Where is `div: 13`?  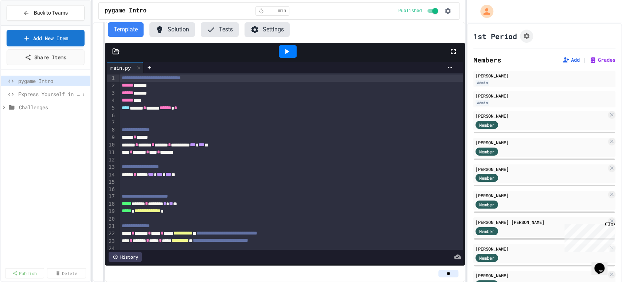 div: 13 is located at coordinates (111, 167).